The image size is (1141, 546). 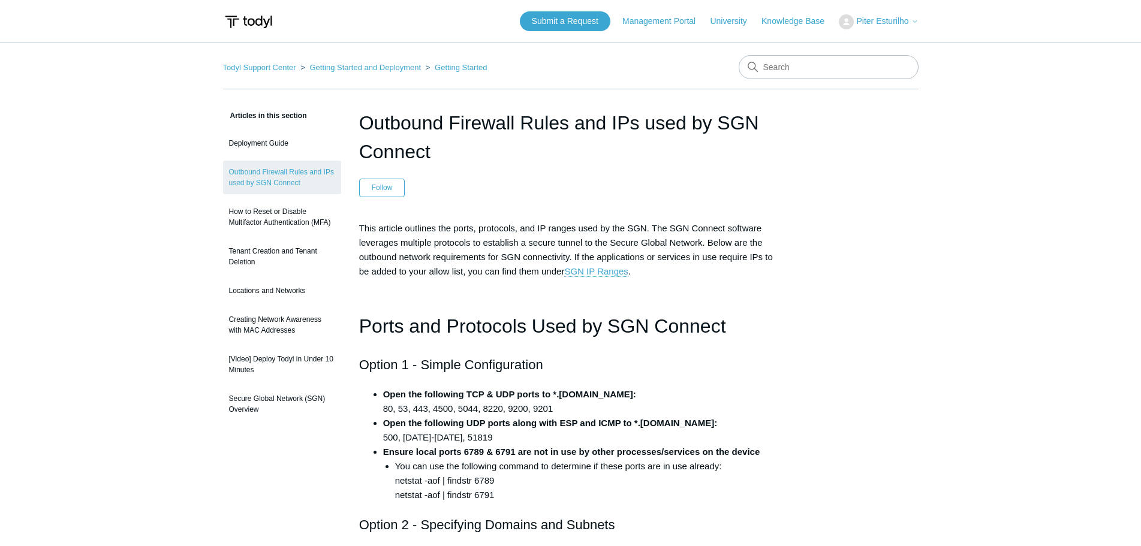 What do you see at coordinates (282, 143) in the screenshot?
I see `a: Deployment Guide` at bounding box center [282, 143].